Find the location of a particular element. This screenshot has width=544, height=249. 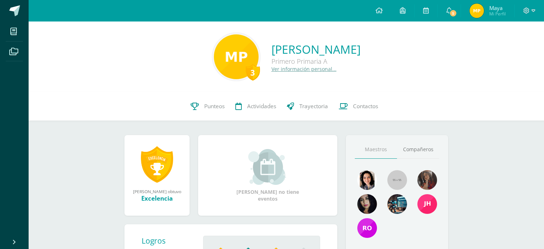

span: Punteos is located at coordinates (214, 106).